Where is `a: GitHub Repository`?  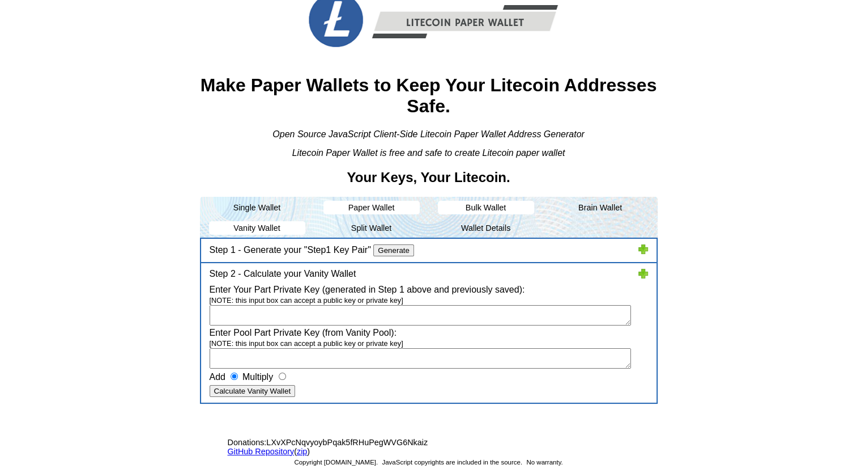
a: GitHub Repository is located at coordinates (261, 451).